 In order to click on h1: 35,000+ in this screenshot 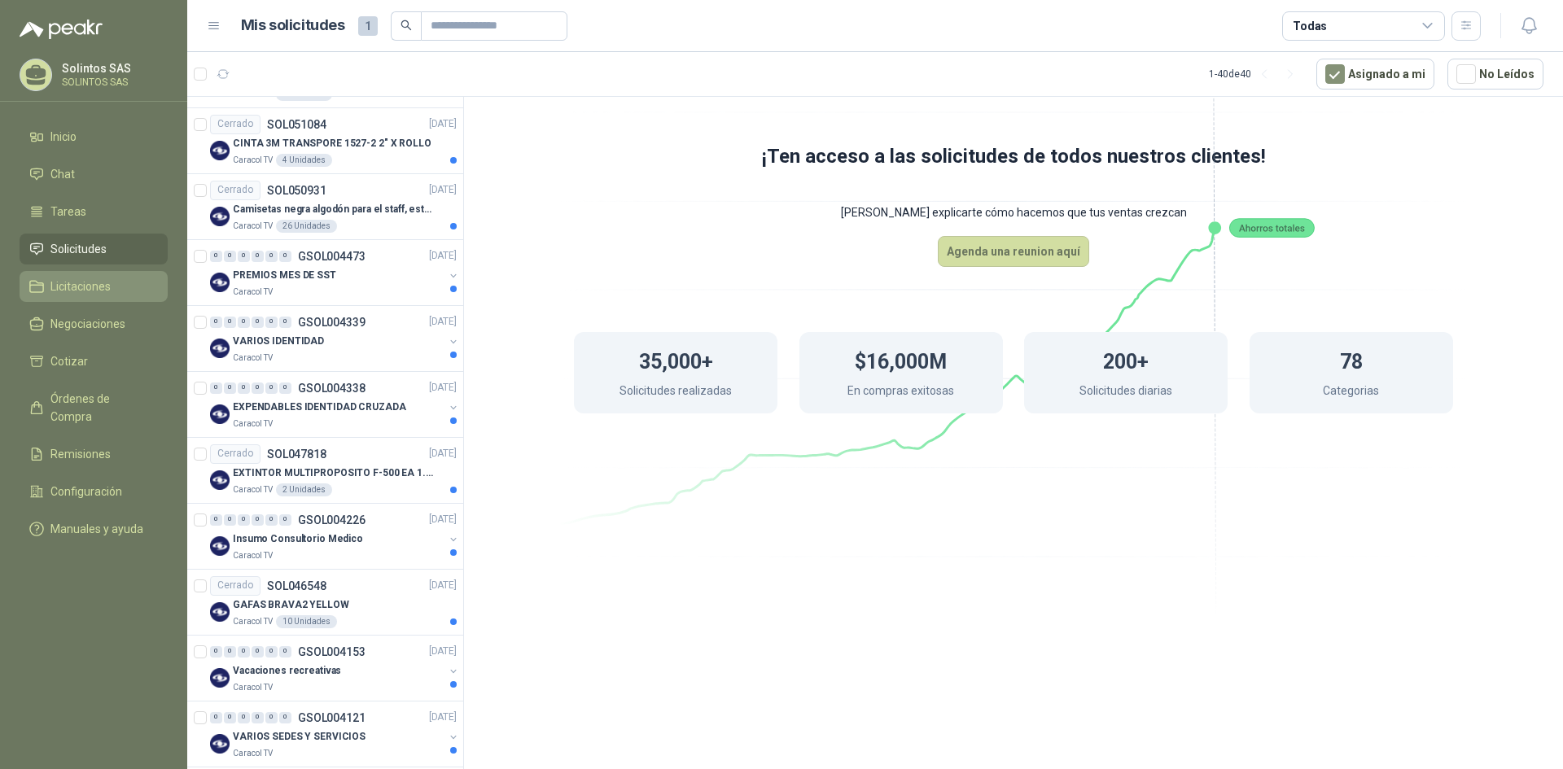, I will do `click(676, 360)`.